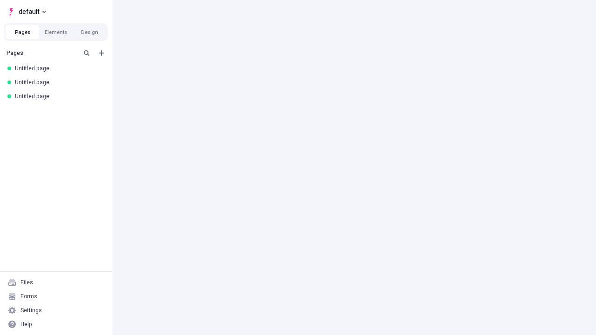  Describe the element at coordinates (89, 32) in the screenshot. I see `button: Design` at that location.